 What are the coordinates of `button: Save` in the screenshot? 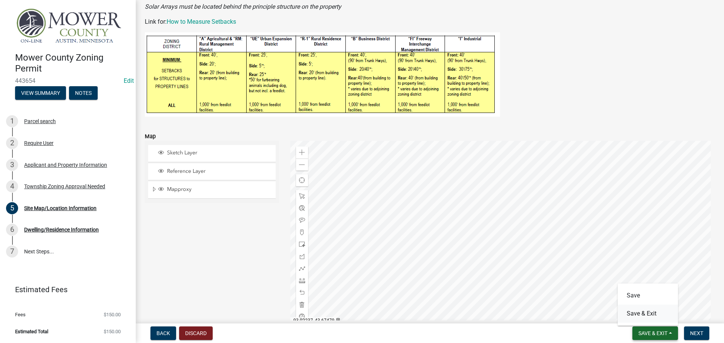 It's located at (648, 296).